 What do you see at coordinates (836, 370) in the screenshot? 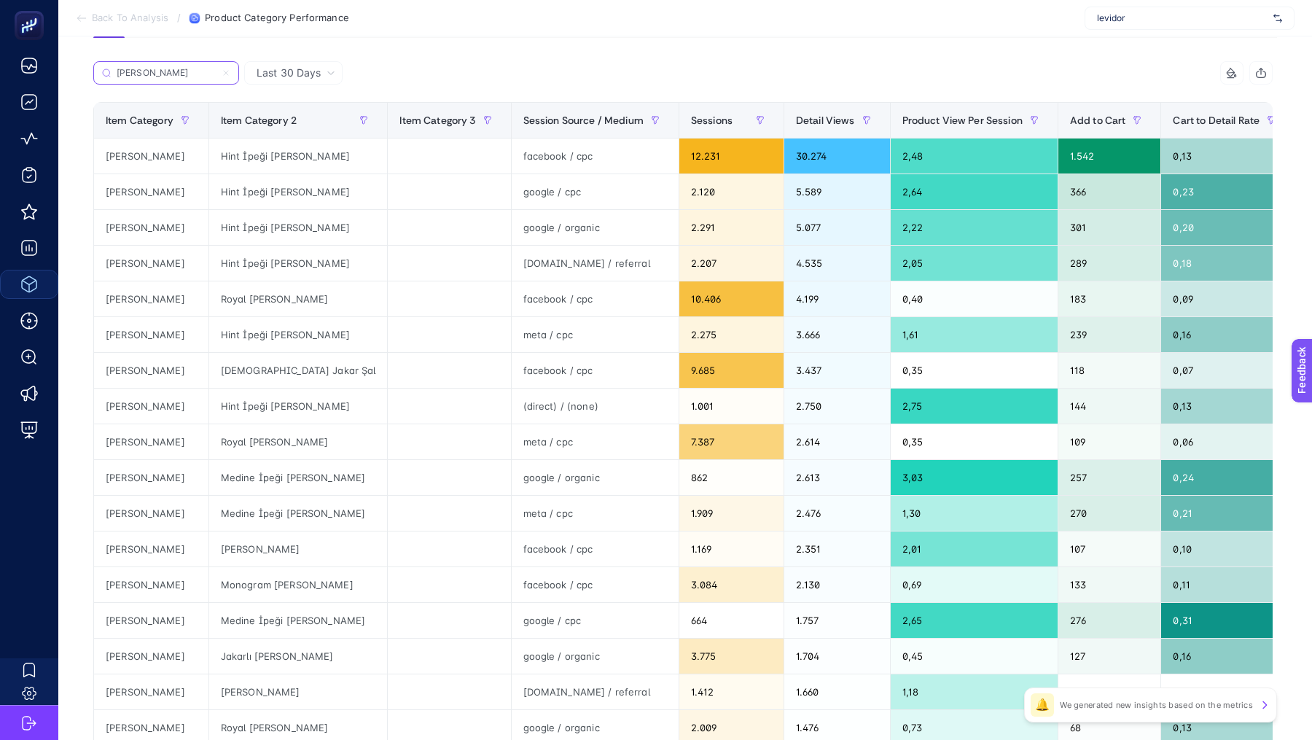
I see `div: 3.437` at bounding box center [836, 370].